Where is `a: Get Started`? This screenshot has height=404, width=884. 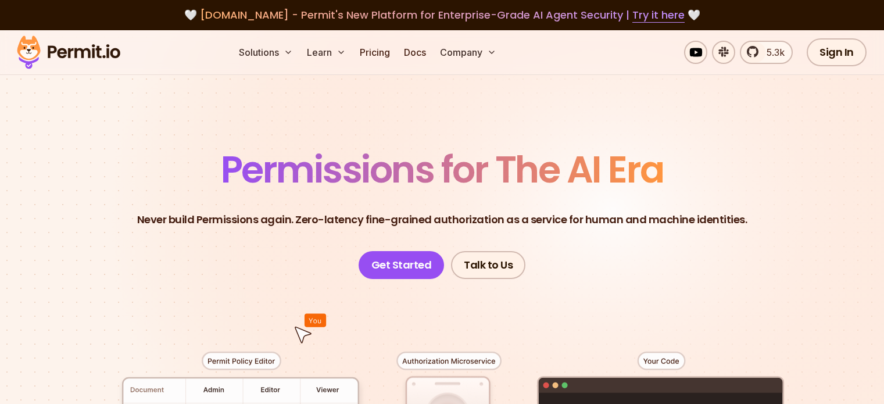 a: Get Started is located at coordinates (402, 265).